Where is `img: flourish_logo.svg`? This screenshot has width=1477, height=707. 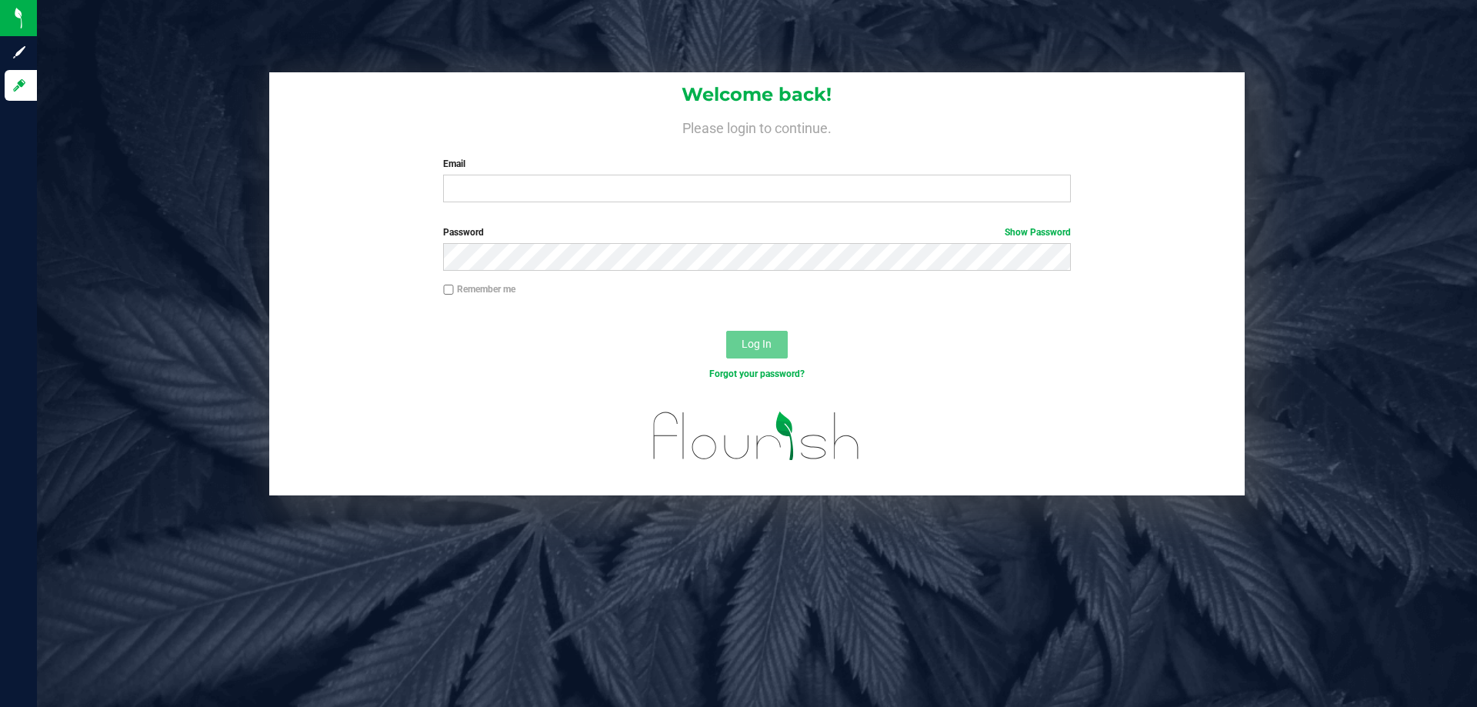
img: flourish_logo.svg is located at coordinates (756, 436).